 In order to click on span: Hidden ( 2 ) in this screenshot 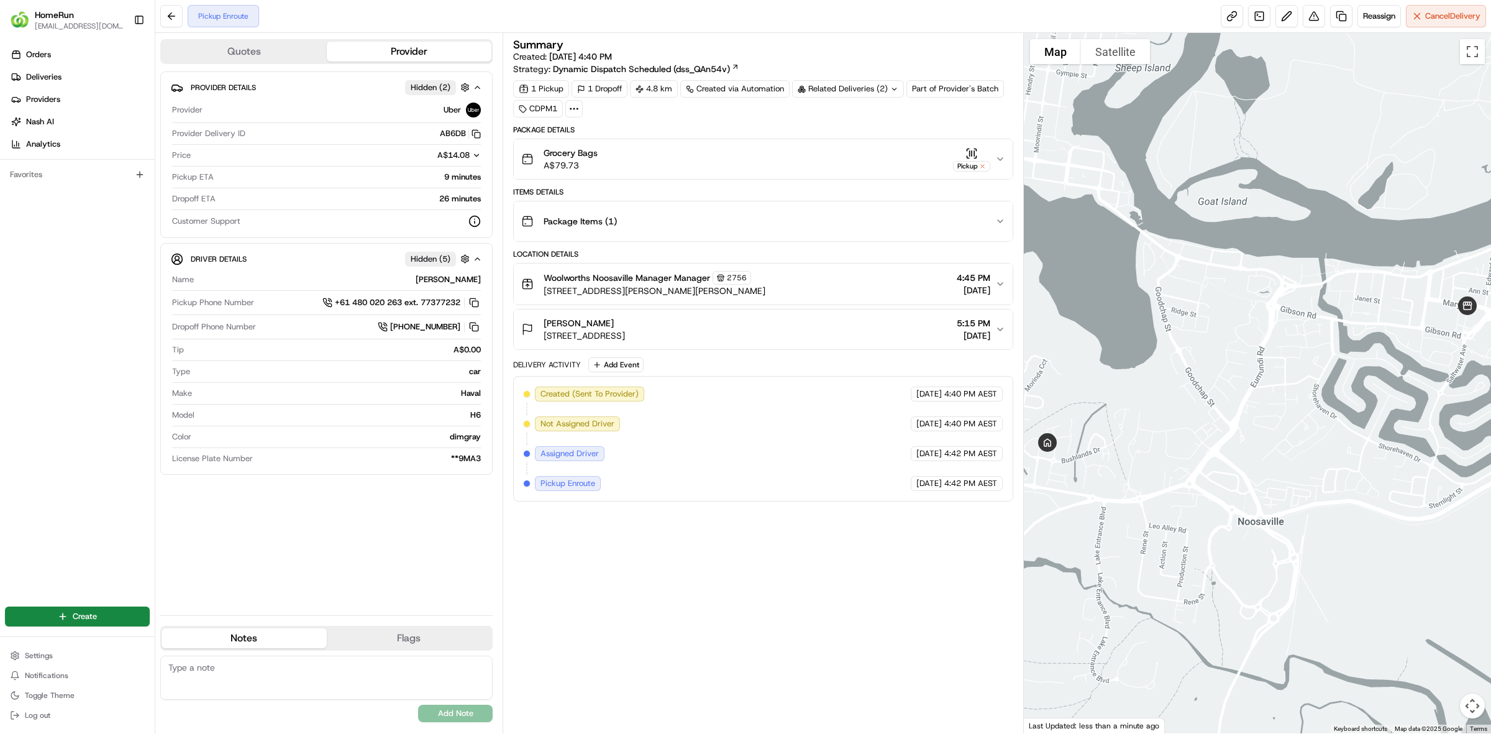, I will do `click(431, 88)`.